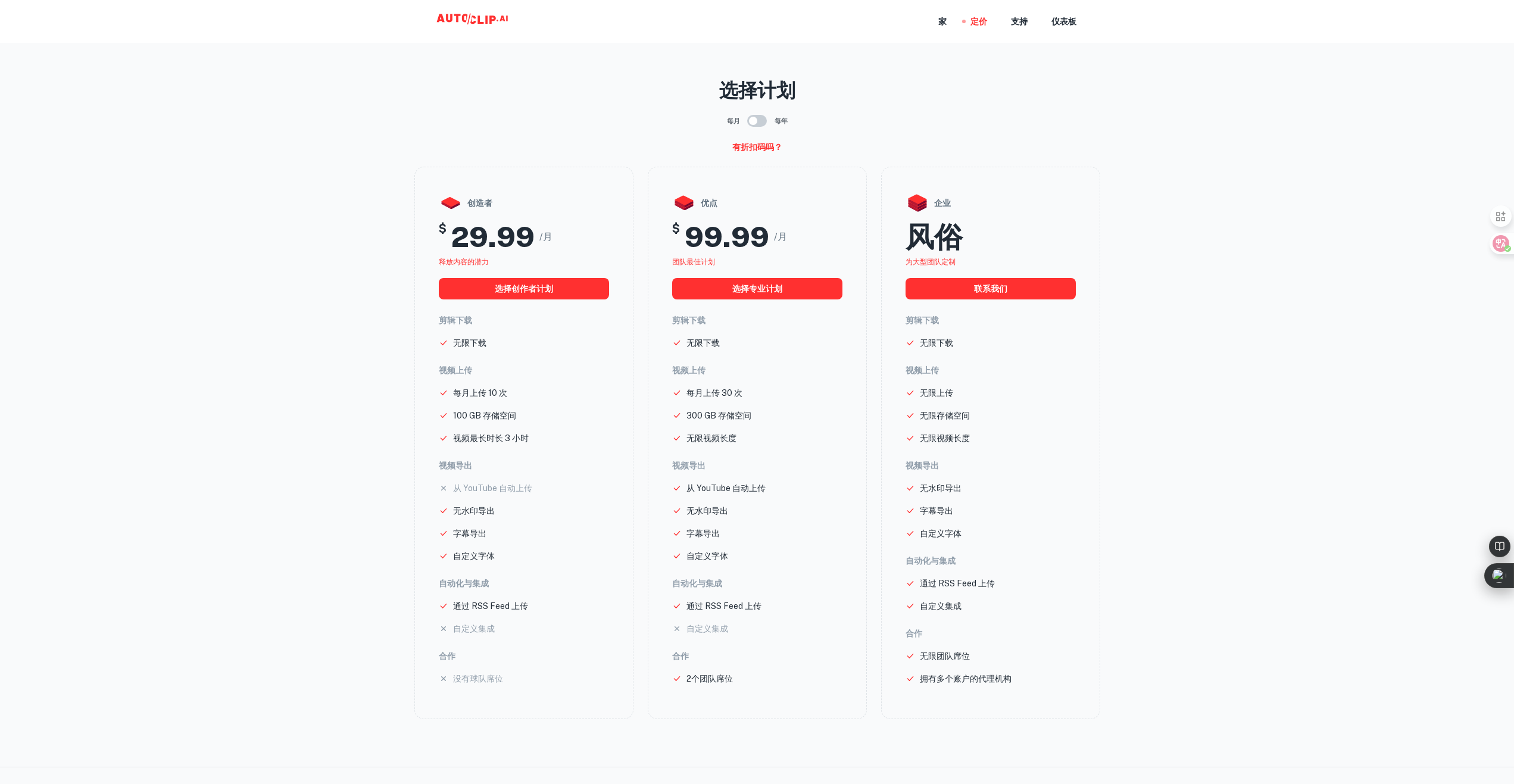  Describe the element at coordinates (757, 90) in the screenshot. I see `font: 选择计划` at that location.